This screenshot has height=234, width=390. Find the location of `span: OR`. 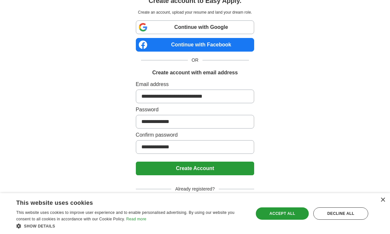

span: OR is located at coordinates (195, 60).